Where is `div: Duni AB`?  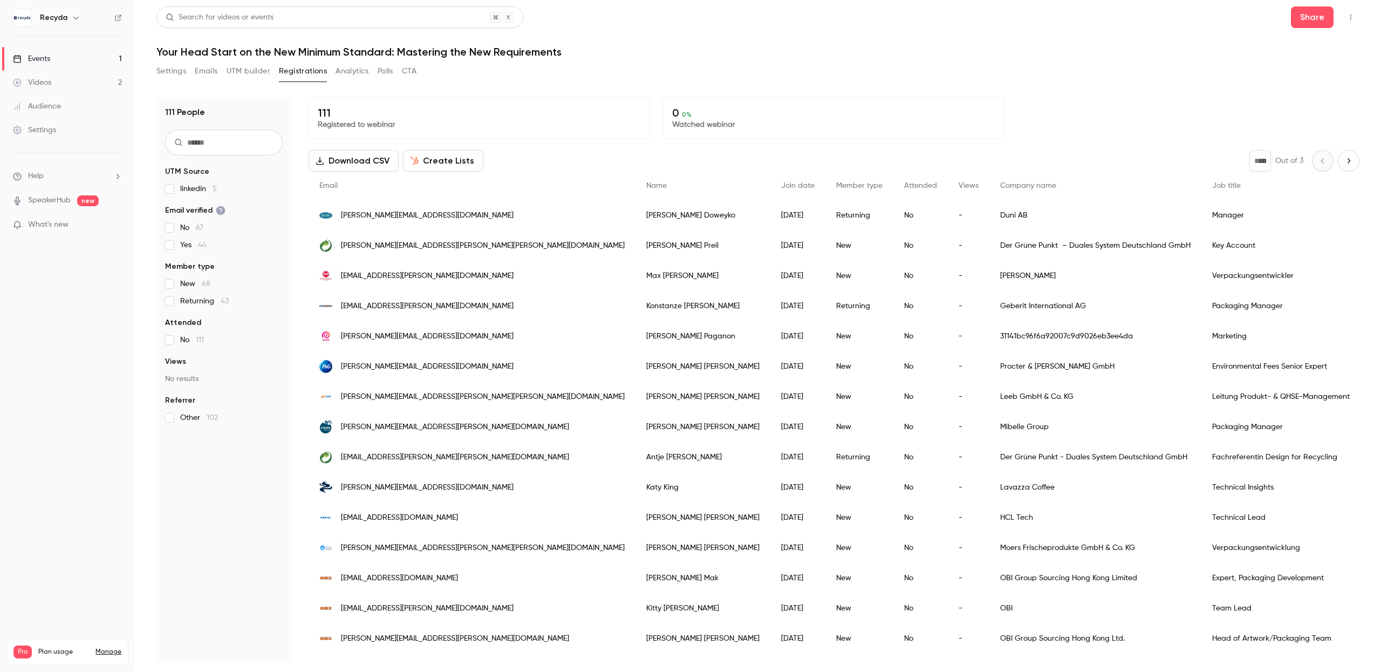
div: Duni AB is located at coordinates (1095, 215).